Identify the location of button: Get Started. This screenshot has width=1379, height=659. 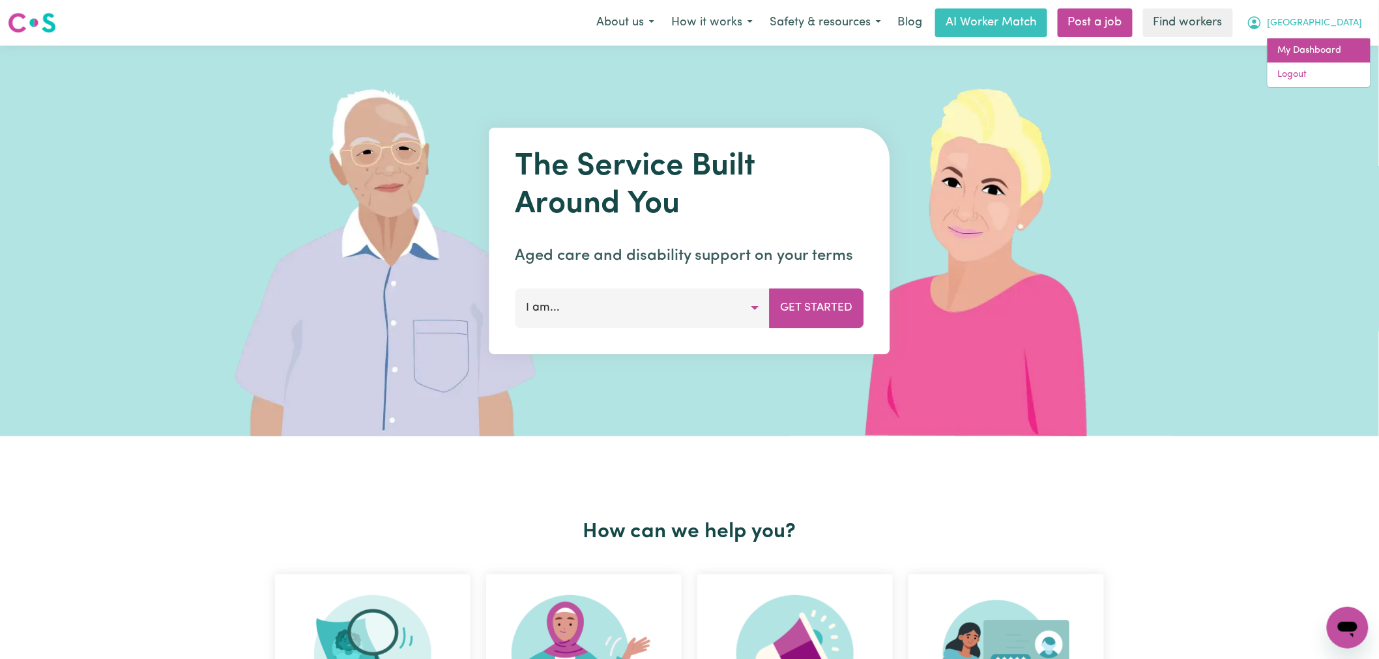
(817, 308).